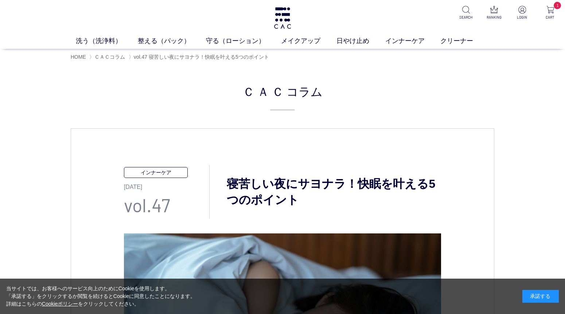  Describe the element at coordinates (466, 13) in the screenshot. I see `a: SEARCH` at that location.